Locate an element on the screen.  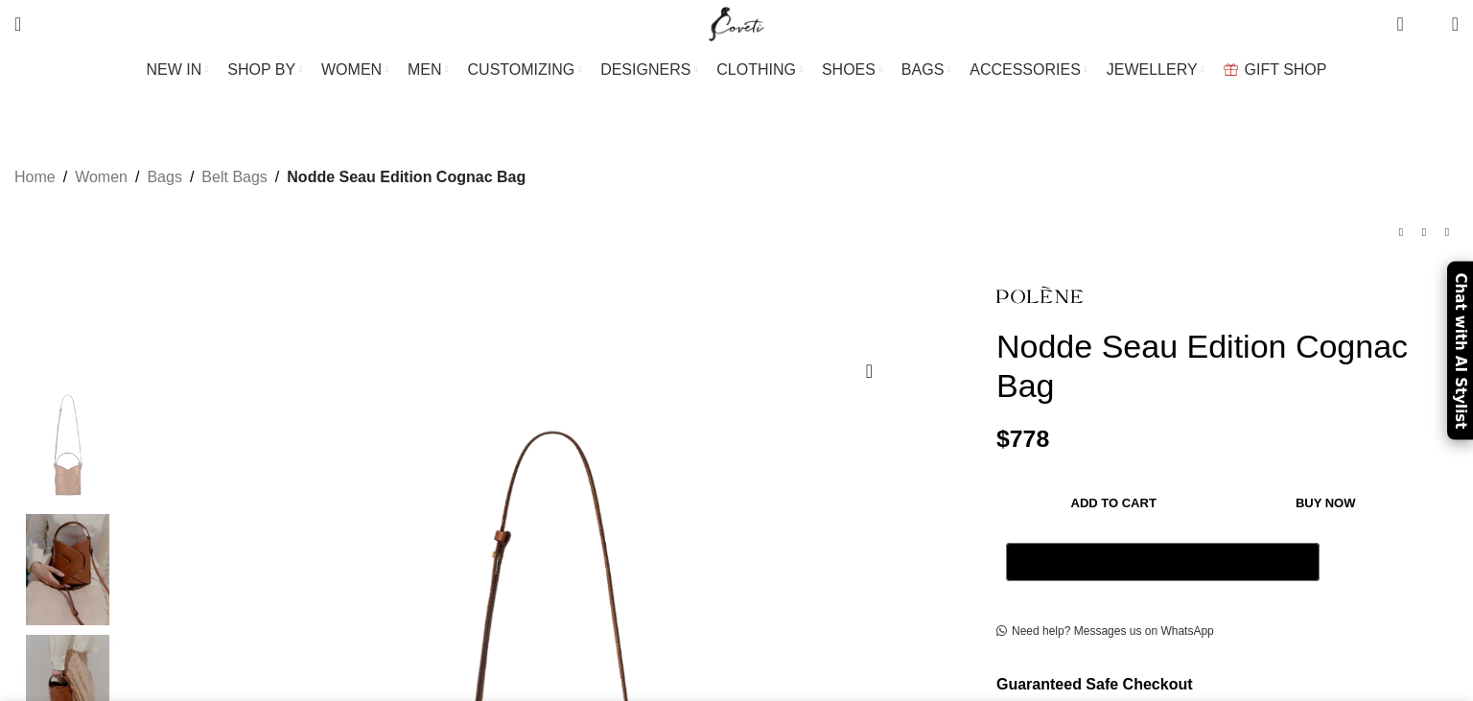
strong: Guaranteed Safe Checkout is located at coordinates (1094, 684).